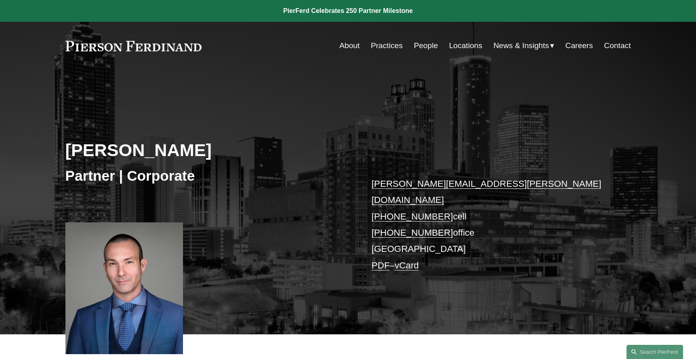 This screenshot has width=696, height=359. I want to click on a: Careers, so click(579, 46).